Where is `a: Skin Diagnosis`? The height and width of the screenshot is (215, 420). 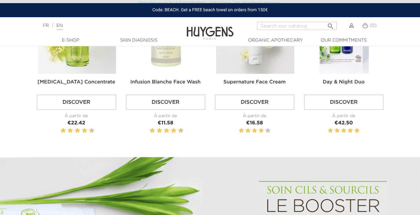
a: Skin Diagnosis is located at coordinates (139, 40).